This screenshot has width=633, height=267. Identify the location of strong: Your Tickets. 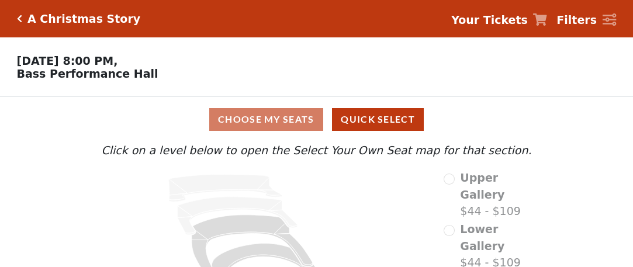
(489, 20).